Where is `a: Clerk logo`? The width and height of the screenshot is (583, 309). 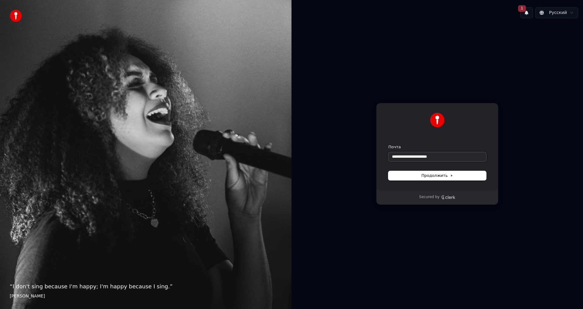
a: Clerk logo is located at coordinates (448, 197).